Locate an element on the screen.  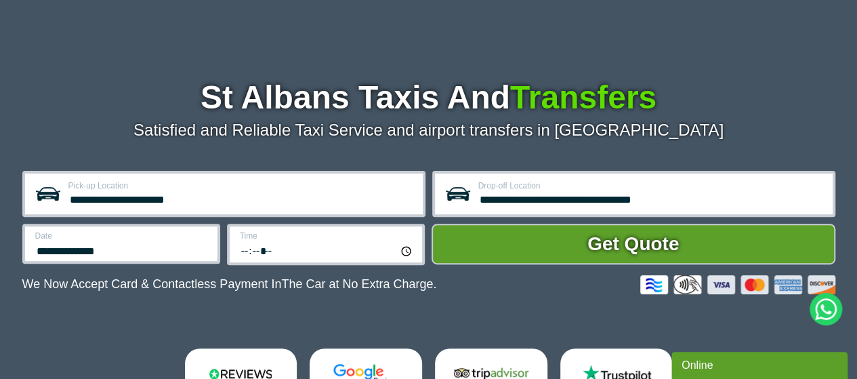
label: Pick-up Location is located at coordinates (241, 186).